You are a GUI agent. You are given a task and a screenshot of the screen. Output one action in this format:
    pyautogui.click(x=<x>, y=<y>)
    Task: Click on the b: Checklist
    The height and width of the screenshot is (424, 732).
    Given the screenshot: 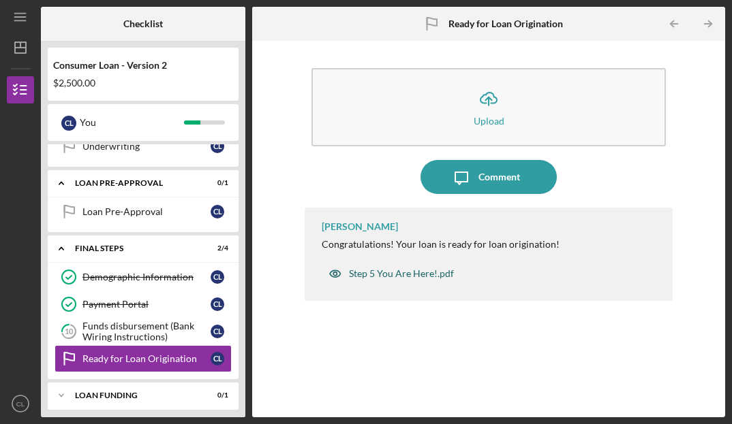 What is the action you would take?
    pyautogui.click(x=143, y=24)
    